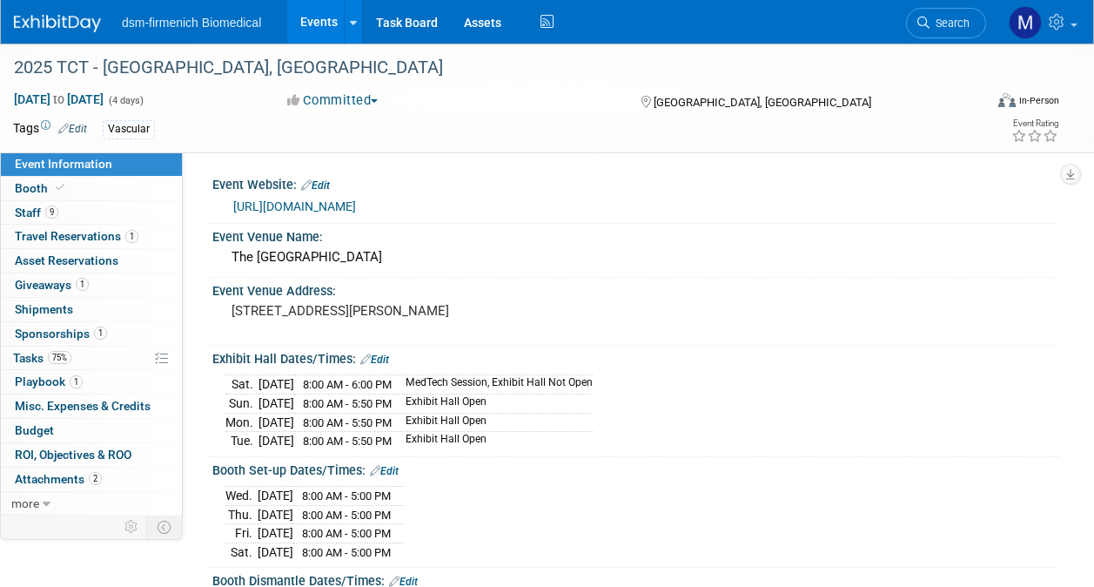 The height and width of the screenshot is (587, 1094). Describe the element at coordinates (949, 23) in the screenshot. I see `span: Search` at that location.